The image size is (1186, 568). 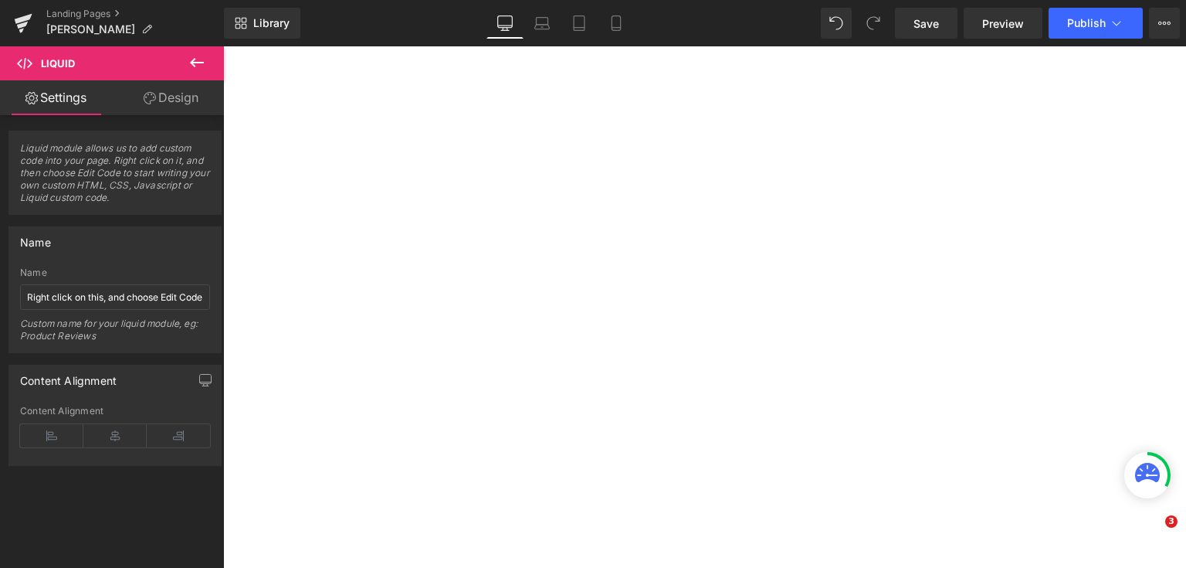 I want to click on a: Preview, so click(x=1003, y=23).